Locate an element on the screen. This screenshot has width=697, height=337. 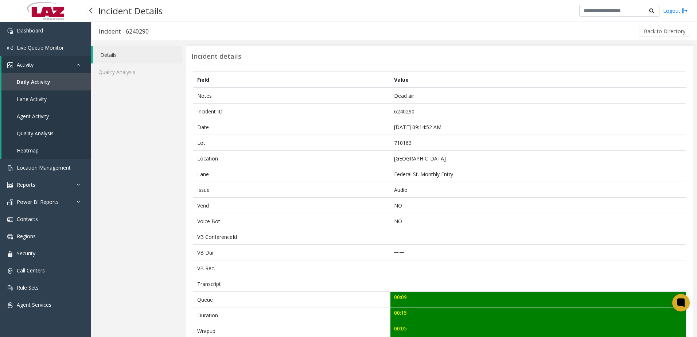
a: Heatmap is located at coordinates (46, 150).